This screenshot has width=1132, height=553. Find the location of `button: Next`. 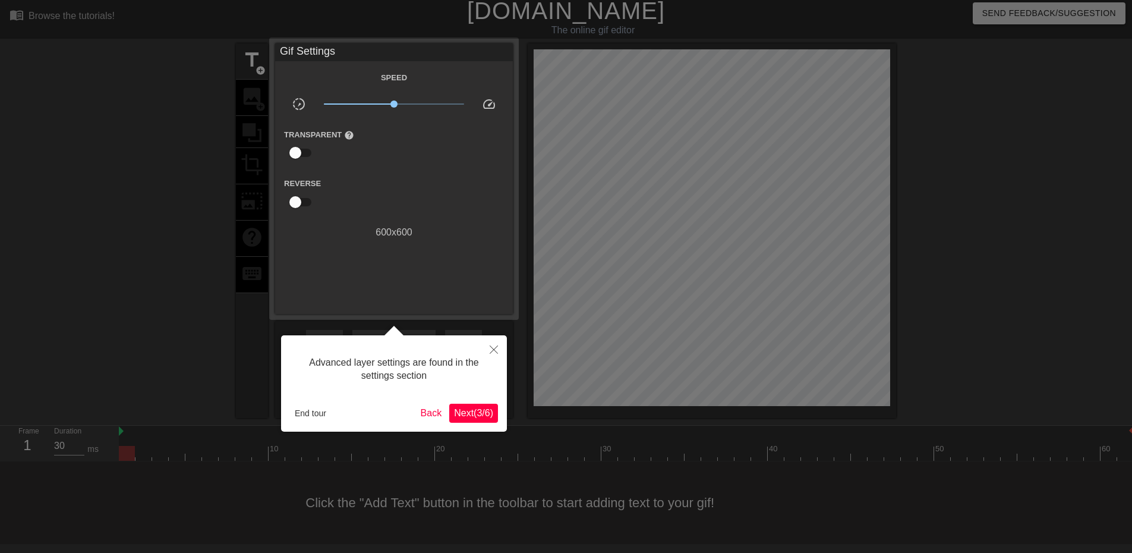

button: Next is located at coordinates (474, 413).